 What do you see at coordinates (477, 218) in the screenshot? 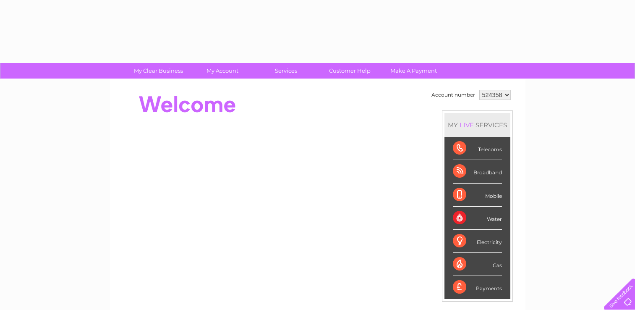
I see `div: Water` at bounding box center [477, 218].